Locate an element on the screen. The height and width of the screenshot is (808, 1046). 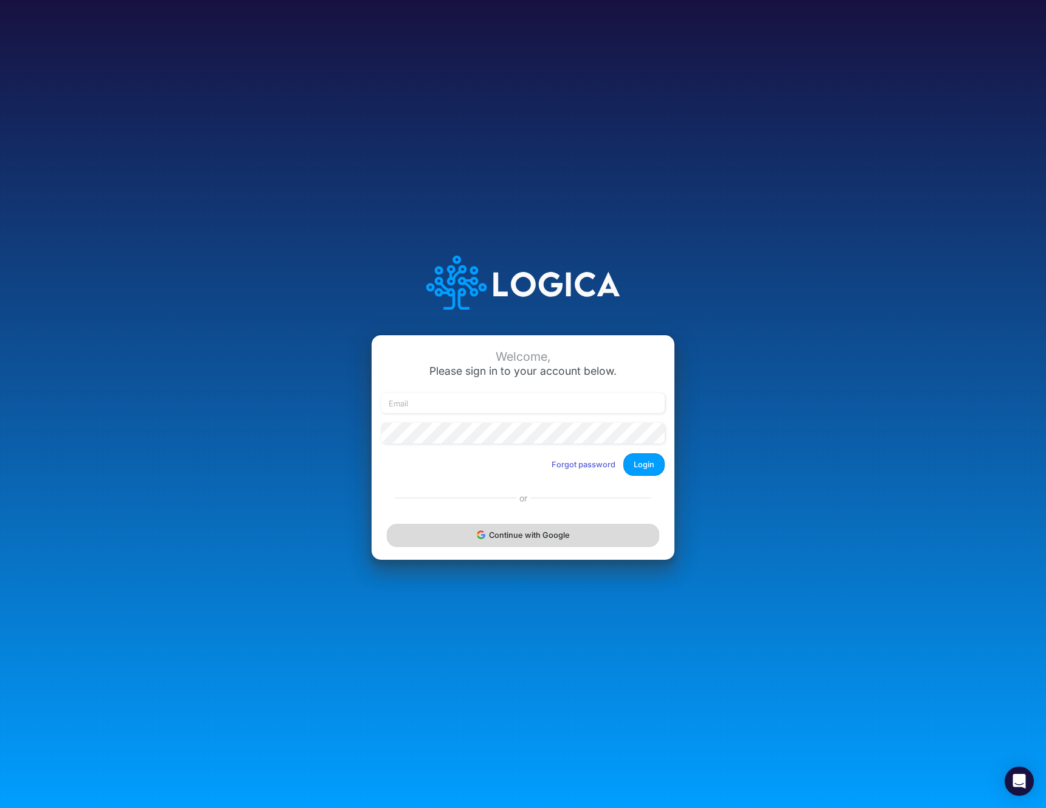
div: Welcome, is located at coordinates (523, 357).